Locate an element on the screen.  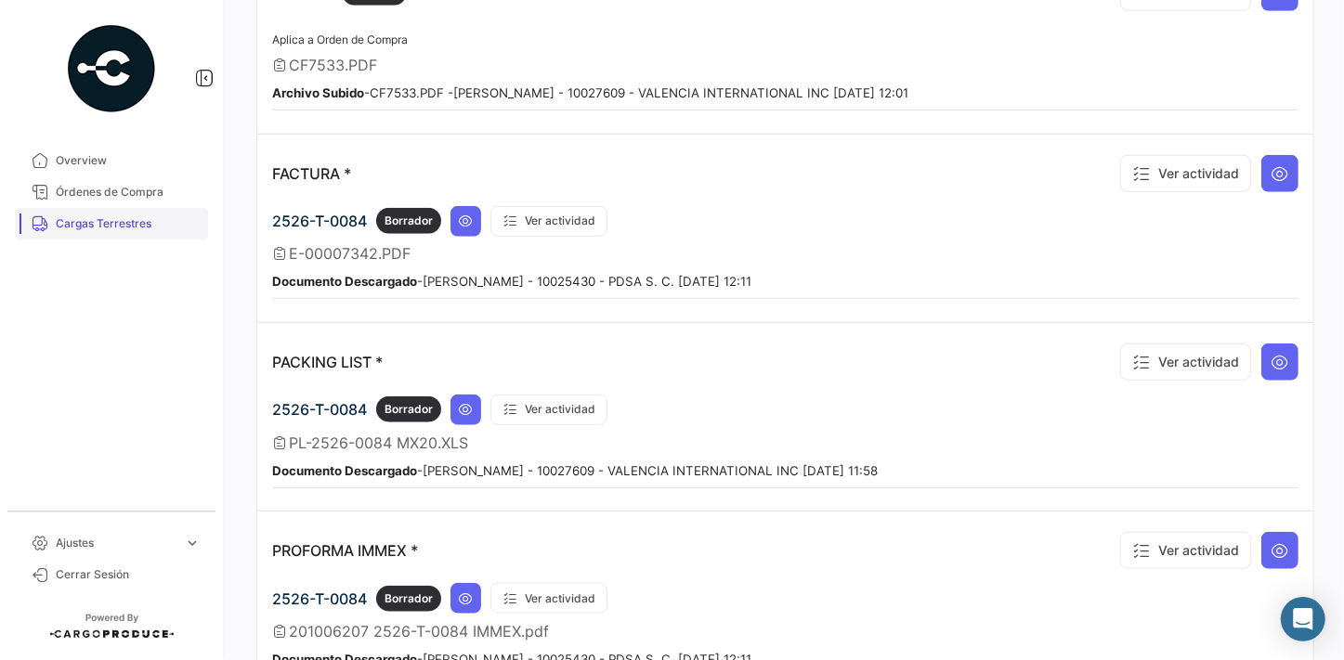
span: expand_more is located at coordinates (192, 543).